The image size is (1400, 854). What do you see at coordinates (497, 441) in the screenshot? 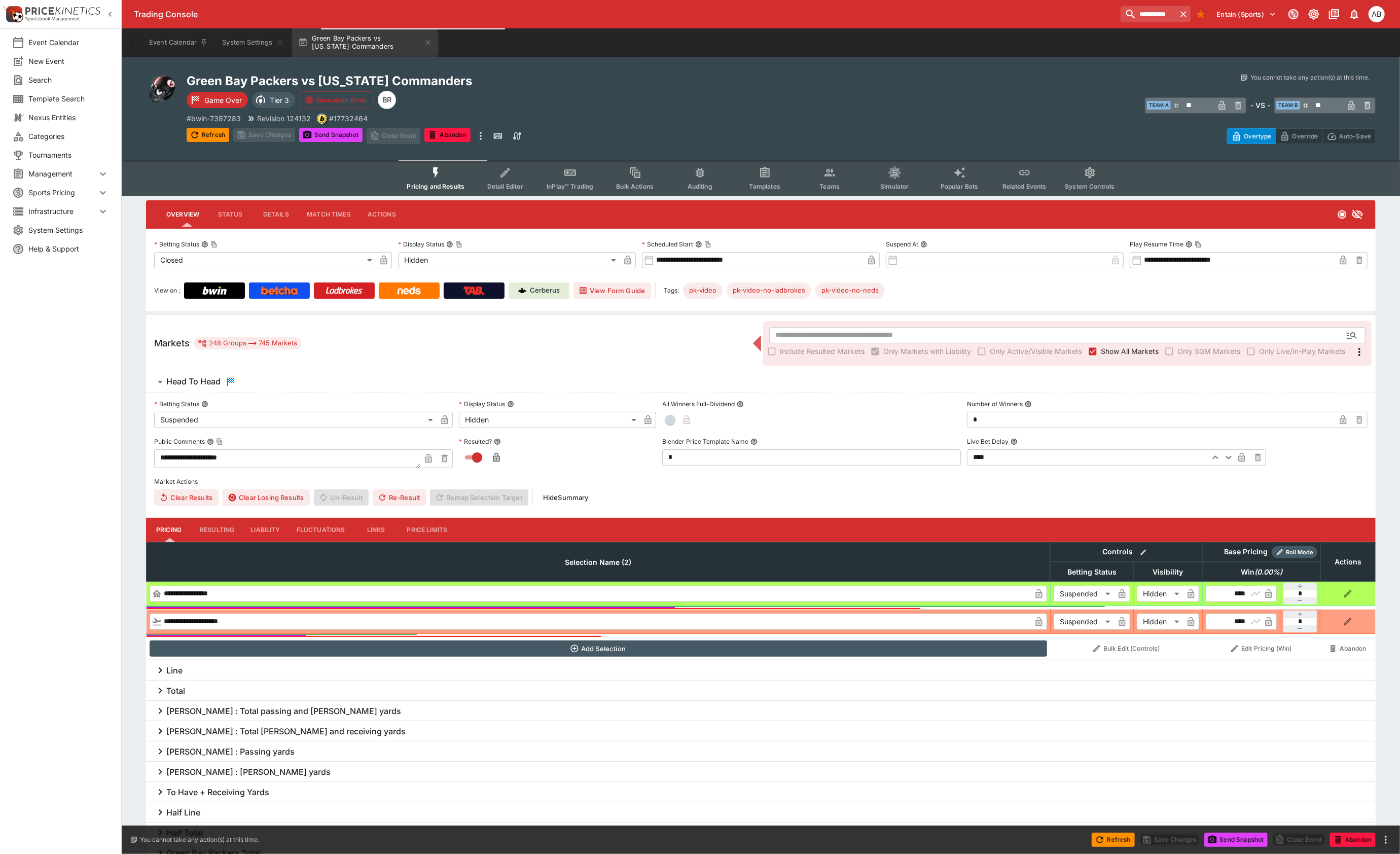
I see `button: Resulted?` at bounding box center [497, 441].